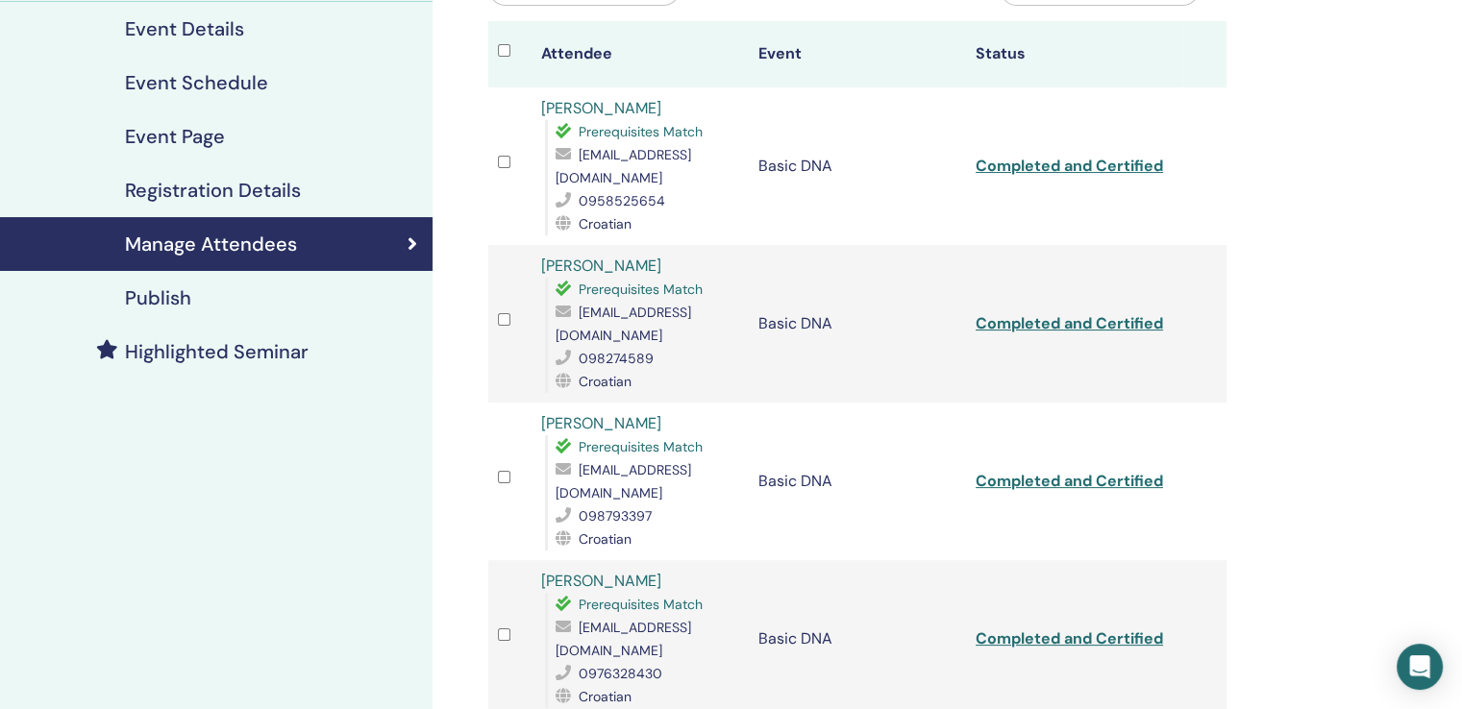  What do you see at coordinates (175, 137) in the screenshot?
I see `h4: Event Page` at bounding box center [175, 137].